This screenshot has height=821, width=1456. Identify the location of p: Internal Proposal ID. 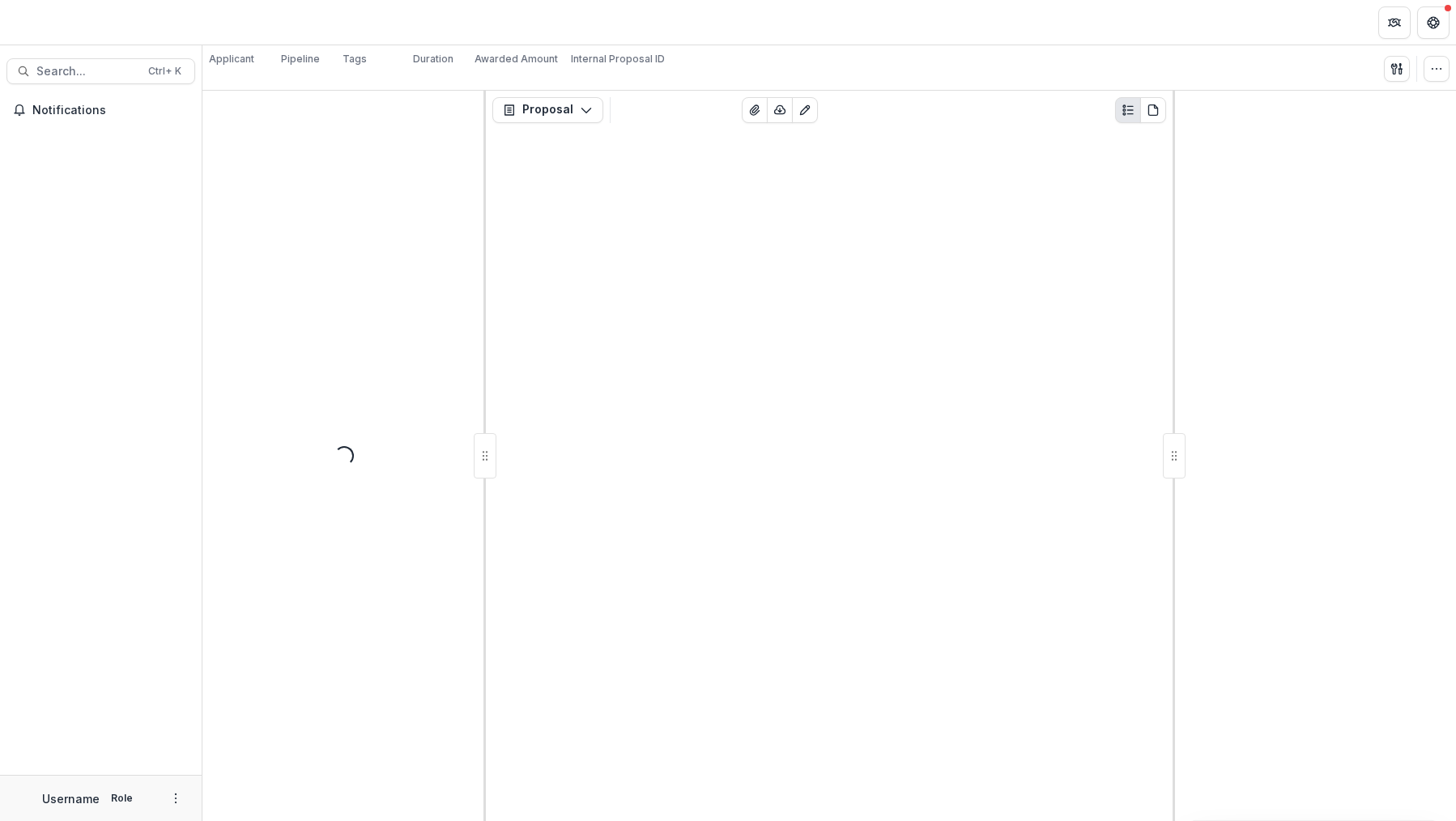
(618, 59).